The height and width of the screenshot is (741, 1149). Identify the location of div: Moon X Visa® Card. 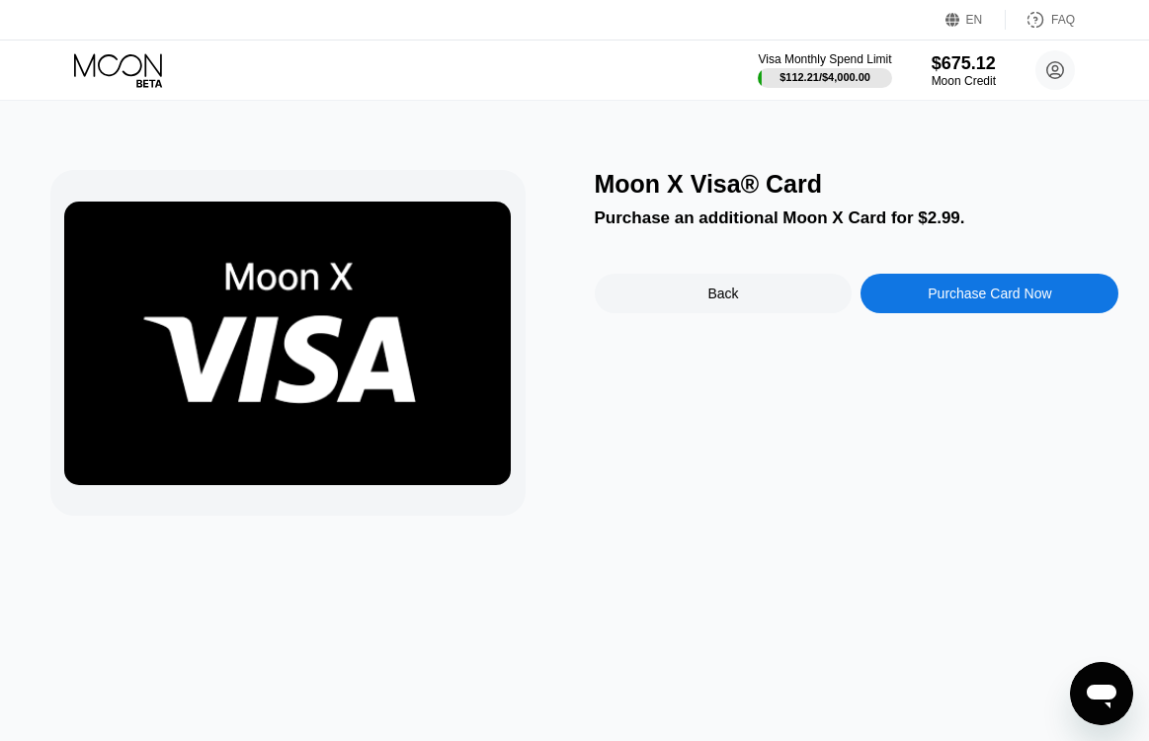
(856, 184).